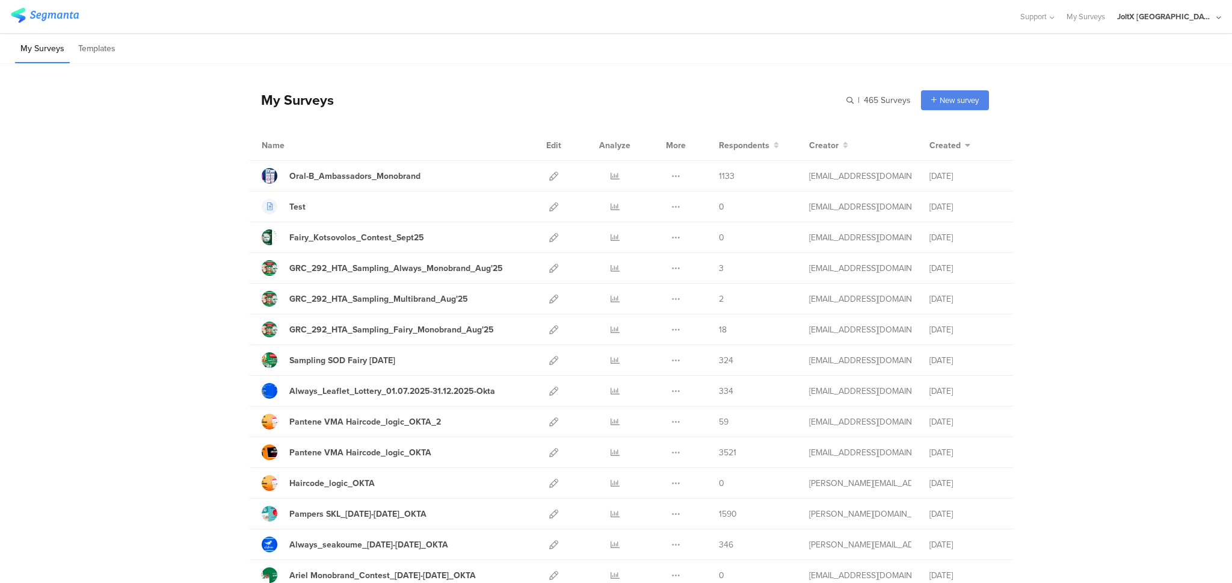  I want to click on div: More, so click(676, 145).